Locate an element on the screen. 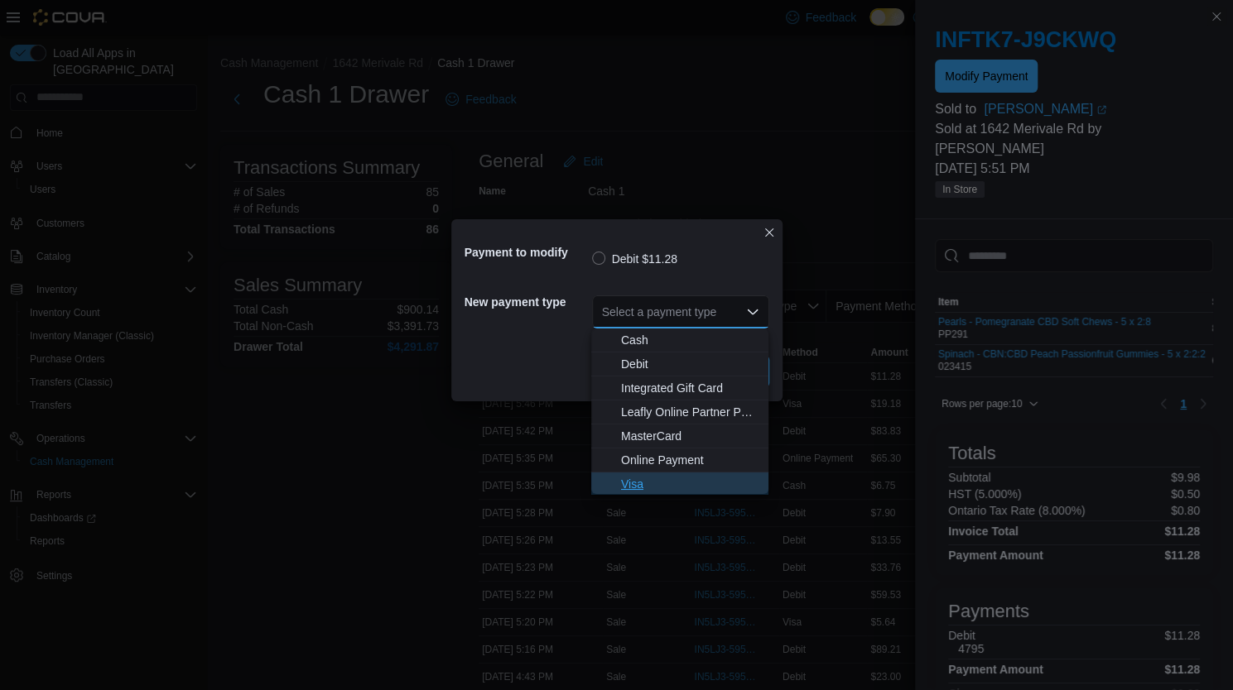 Image resolution: width=1233 pixels, height=690 pixels. div: Choose from the following options is located at coordinates (680, 412).